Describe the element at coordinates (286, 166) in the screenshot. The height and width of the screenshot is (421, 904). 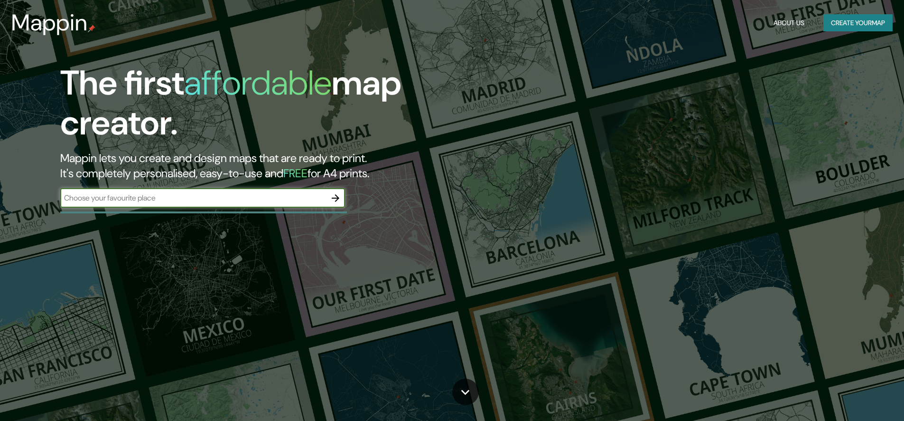
I see `h2: Mappin lets you create and design maps that are ready to print. It's completely personalised, eas...` at that location.